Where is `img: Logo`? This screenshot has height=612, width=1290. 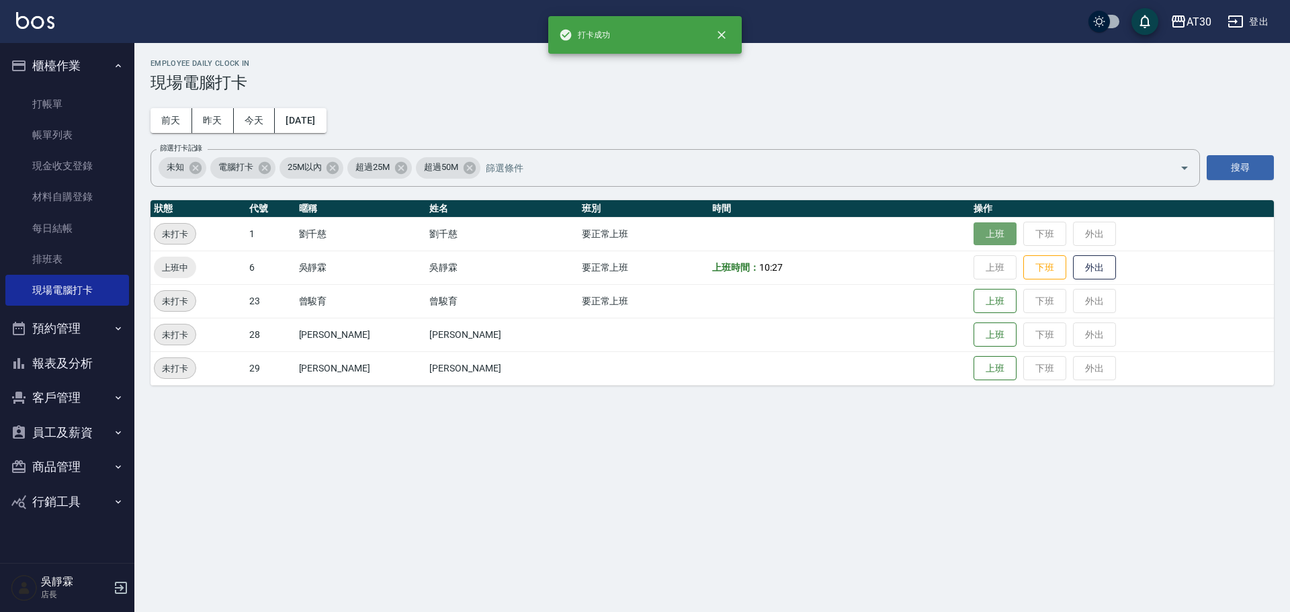 img: Logo is located at coordinates (35, 20).